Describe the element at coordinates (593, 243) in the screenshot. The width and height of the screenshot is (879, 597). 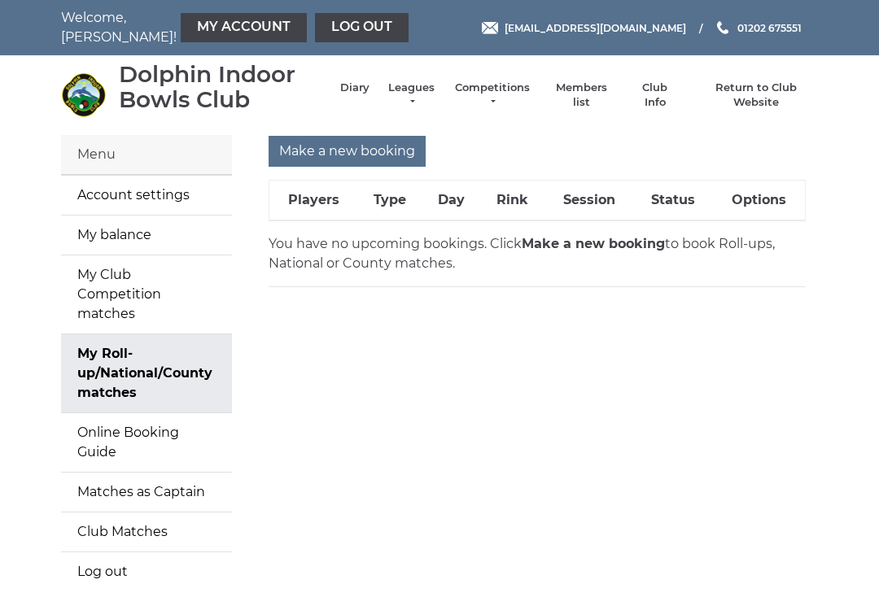
I see `strong: Make a new booking` at that location.